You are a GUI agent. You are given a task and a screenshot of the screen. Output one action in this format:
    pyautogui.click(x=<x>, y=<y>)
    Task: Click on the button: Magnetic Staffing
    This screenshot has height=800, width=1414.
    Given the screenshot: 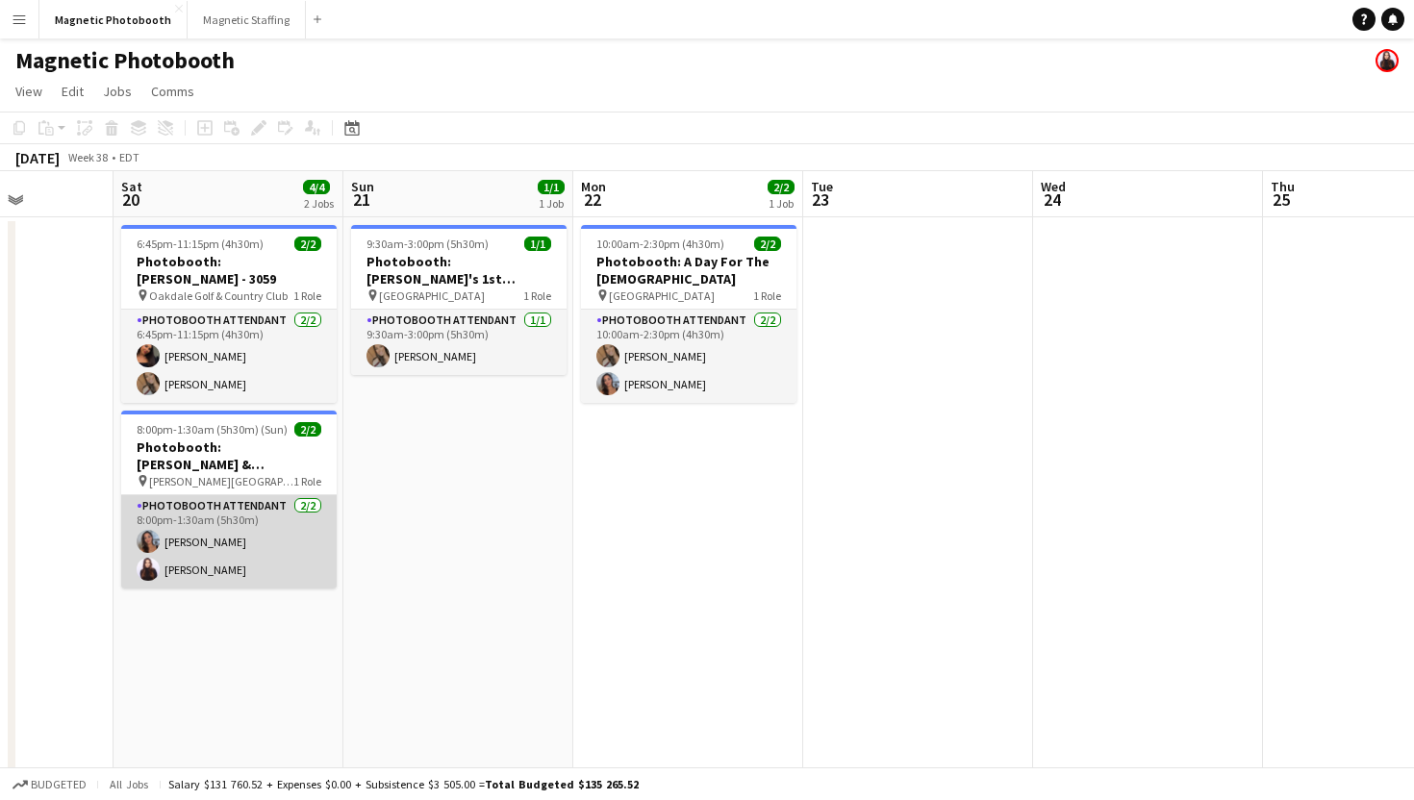 What is the action you would take?
    pyautogui.click(x=246, y=19)
    